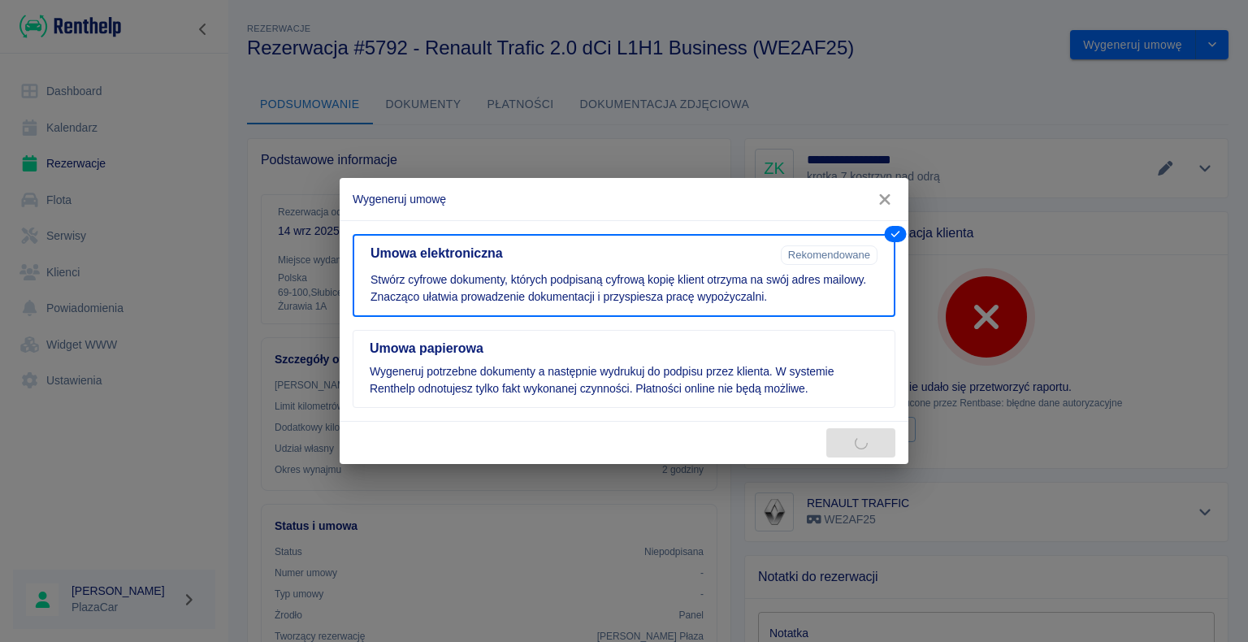  I want to click on button: Umowa papierowaWygeneruj potrzebne dokumenty a następnie wydrukuj do podpisu przez klienta. W sys..., so click(624, 369).